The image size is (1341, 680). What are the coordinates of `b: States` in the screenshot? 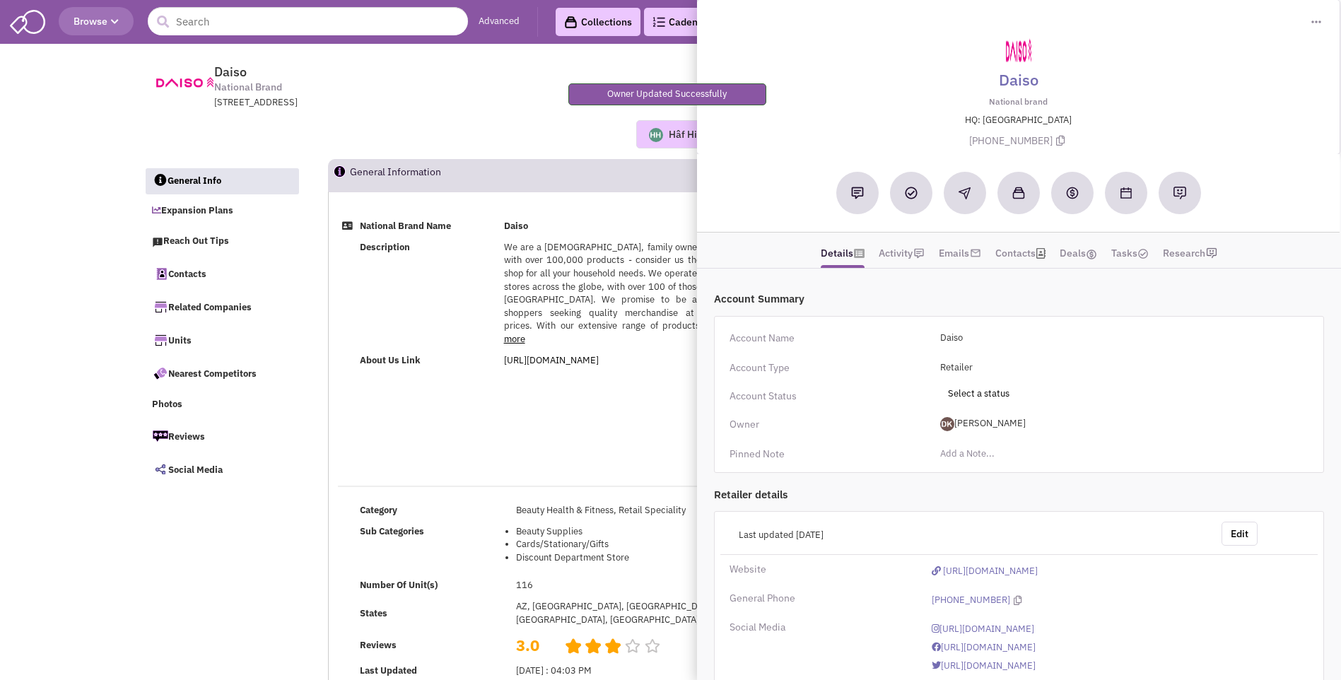 It's located at (373, 613).